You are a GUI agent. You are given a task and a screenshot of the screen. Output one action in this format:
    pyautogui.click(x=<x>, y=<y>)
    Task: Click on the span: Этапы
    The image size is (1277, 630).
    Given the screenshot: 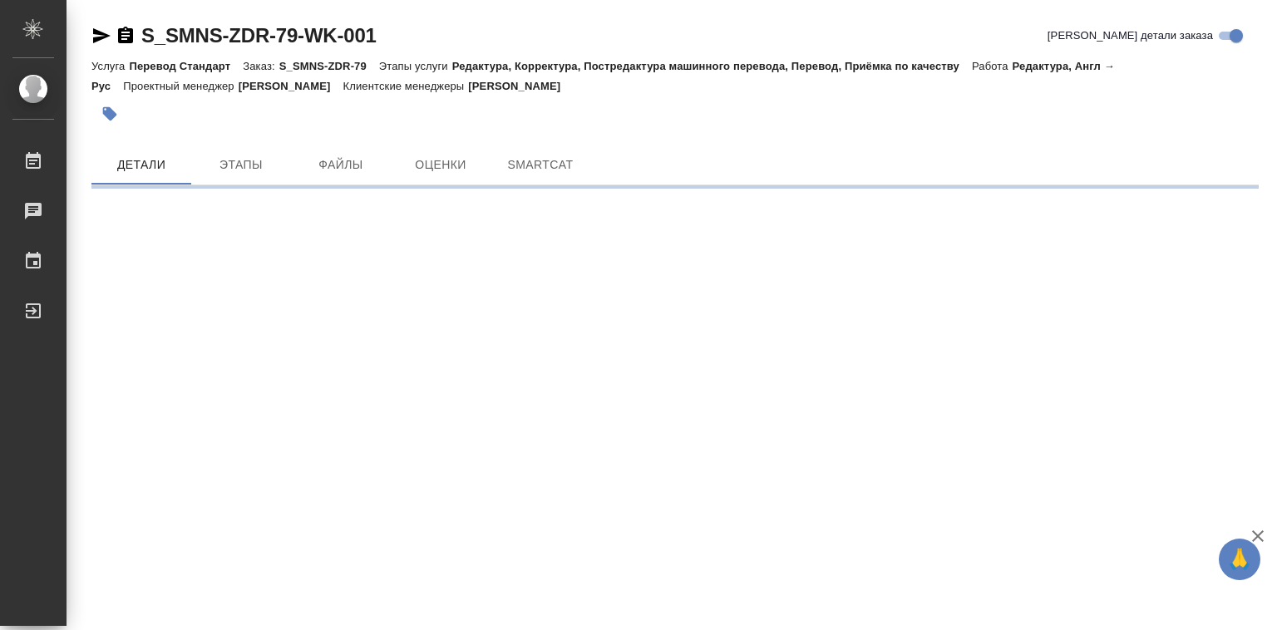 What is the action you would take?
    pyautogui.click(x=241, y=165)
    